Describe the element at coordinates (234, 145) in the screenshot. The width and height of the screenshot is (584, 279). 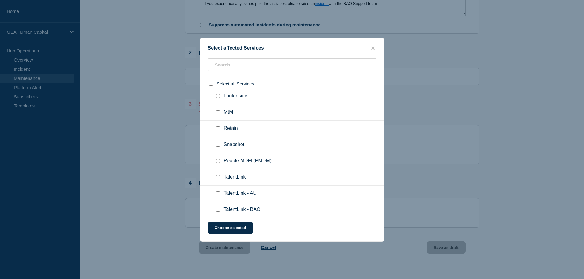
I see `span: Snapshot` at that location.